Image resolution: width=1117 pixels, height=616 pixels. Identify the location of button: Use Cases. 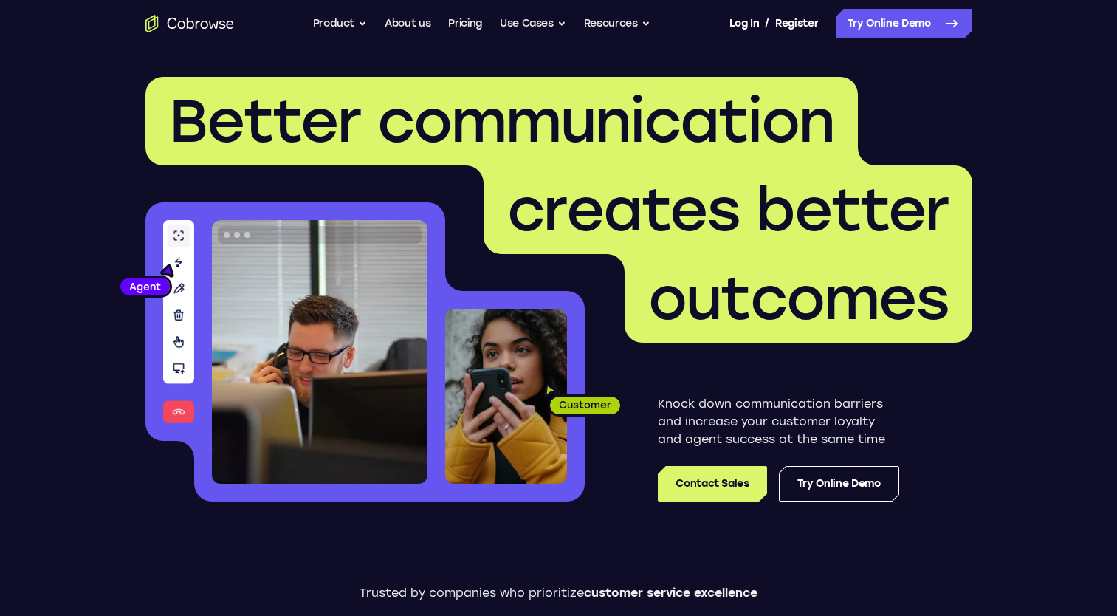
(533, 24).